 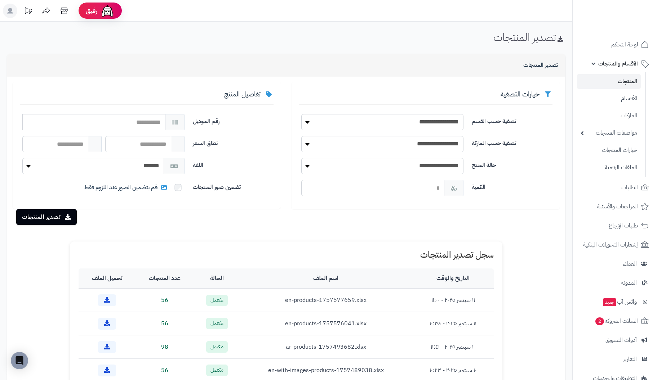 What do you see at coordinates (615, 188) in the screenshot?
I see `a: الطلبات` at bounding box center [615, 188].